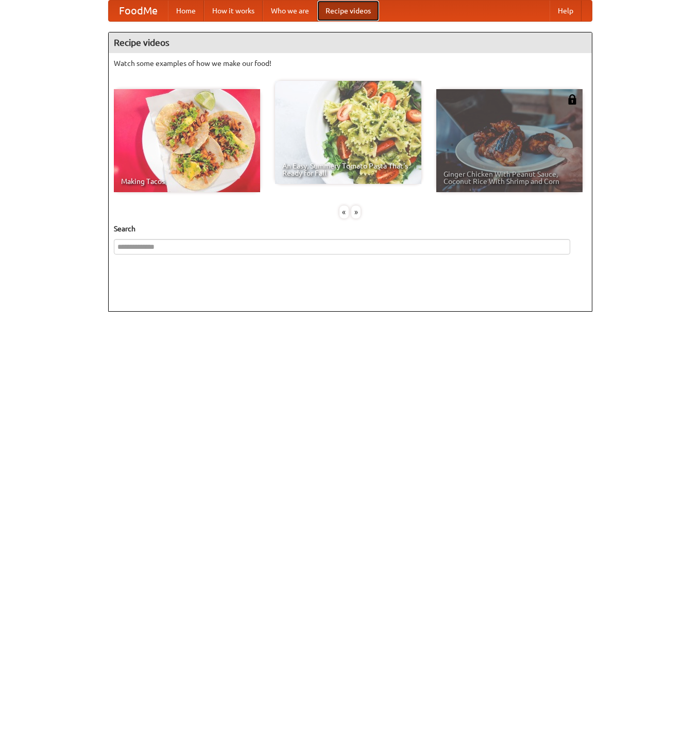  Describe the element at coordinates (187, 141) in the screenshot. I see `a: Making Tacos` at that location.